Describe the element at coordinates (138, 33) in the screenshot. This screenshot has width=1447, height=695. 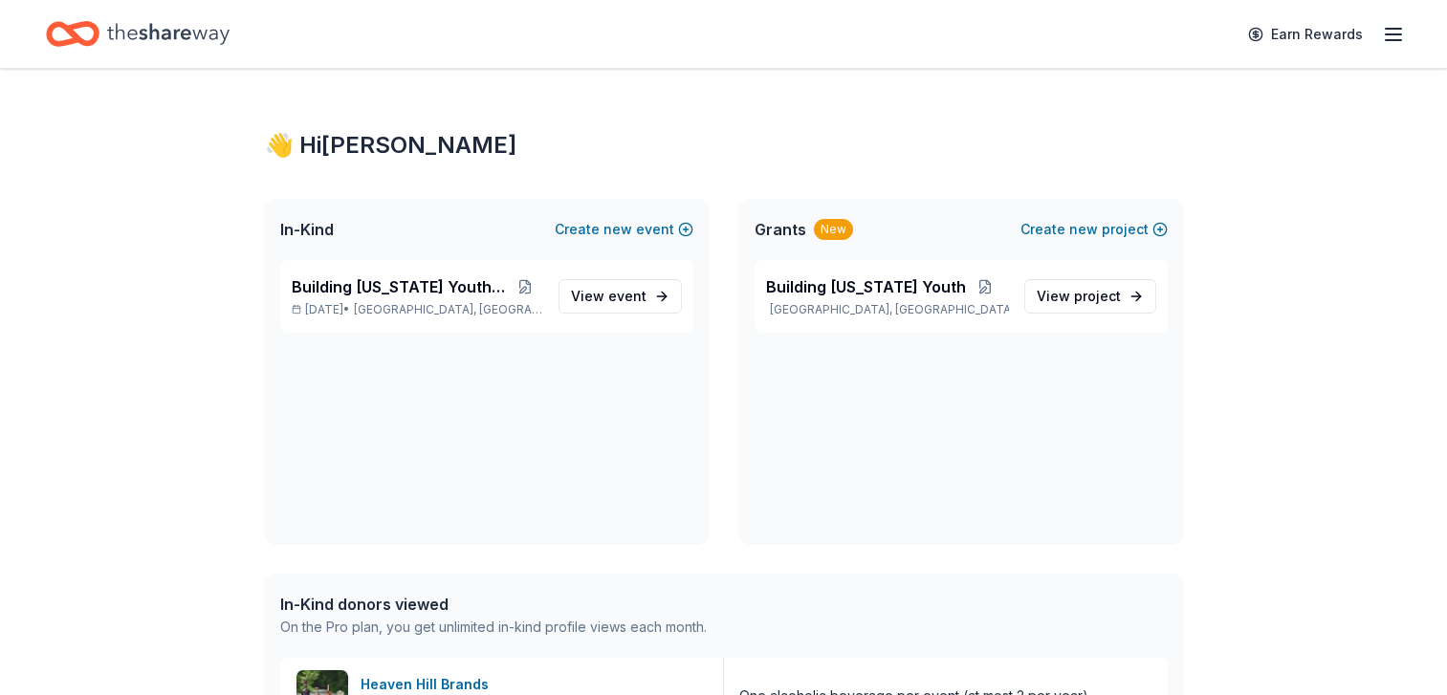
I see `a: Home` at that location.